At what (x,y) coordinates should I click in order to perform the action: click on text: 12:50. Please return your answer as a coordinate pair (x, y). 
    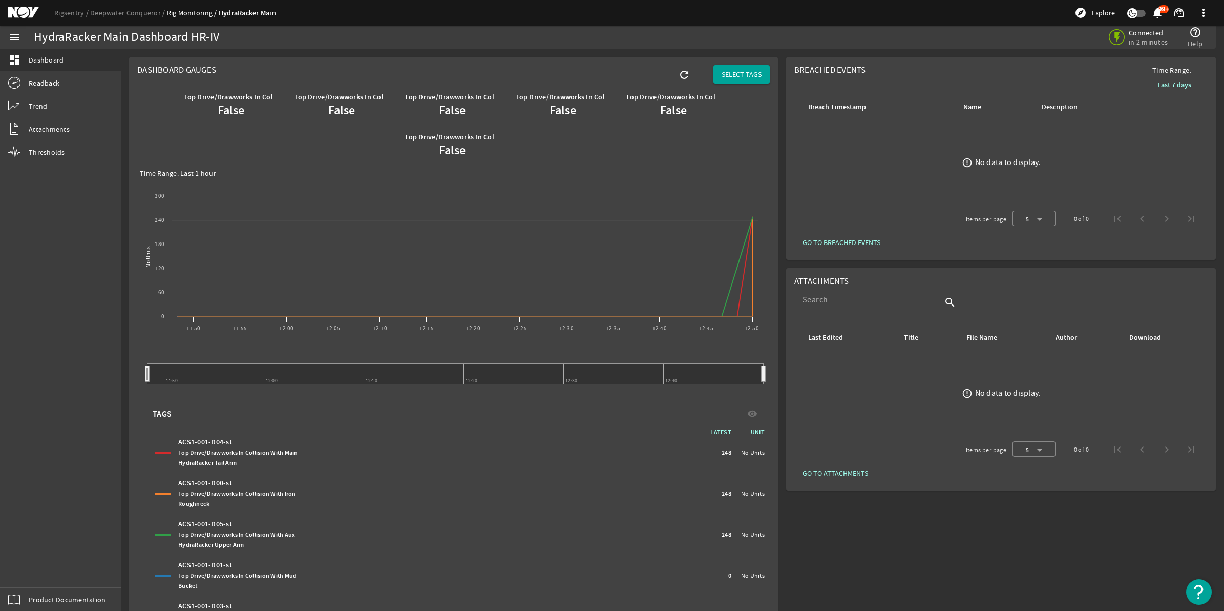
    Looking at the image, I should click on (752, 328).